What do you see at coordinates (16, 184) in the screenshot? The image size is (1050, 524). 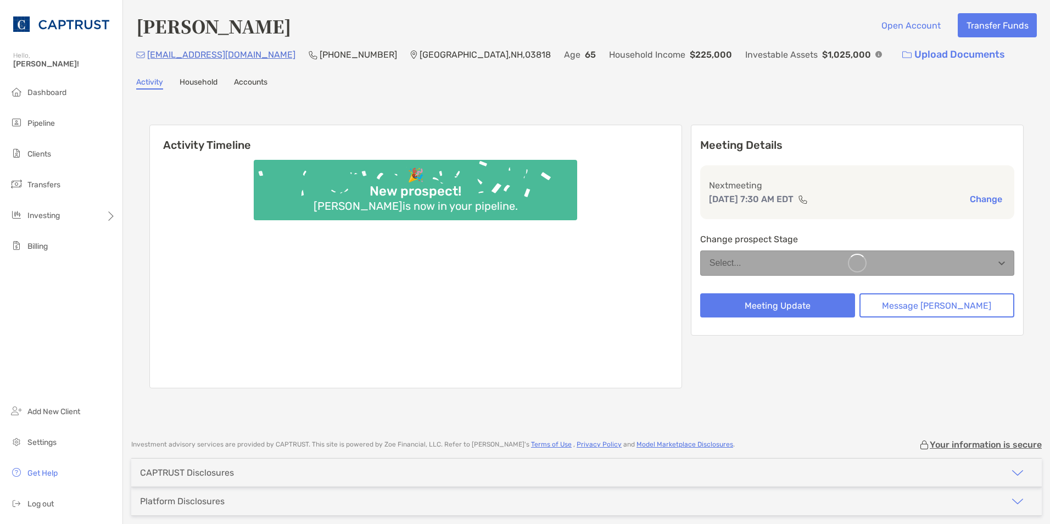 I see `img: transfers icon` at bounding box center [16, 184].